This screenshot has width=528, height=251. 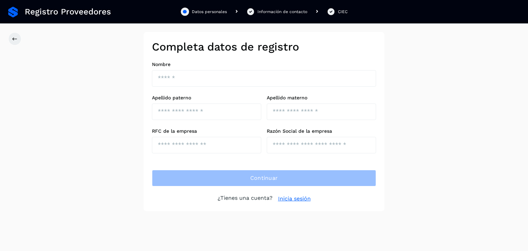 I want to click on a: Inicia sesión, so click(x=294, y=199).